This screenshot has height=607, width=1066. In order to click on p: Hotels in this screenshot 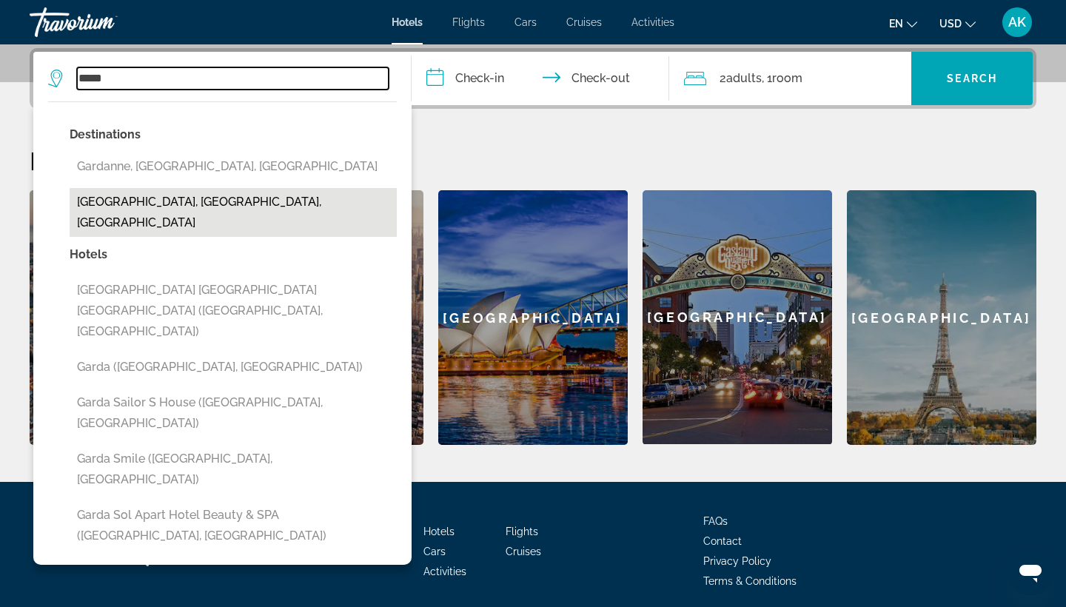, I will do `click(233, 255)`.